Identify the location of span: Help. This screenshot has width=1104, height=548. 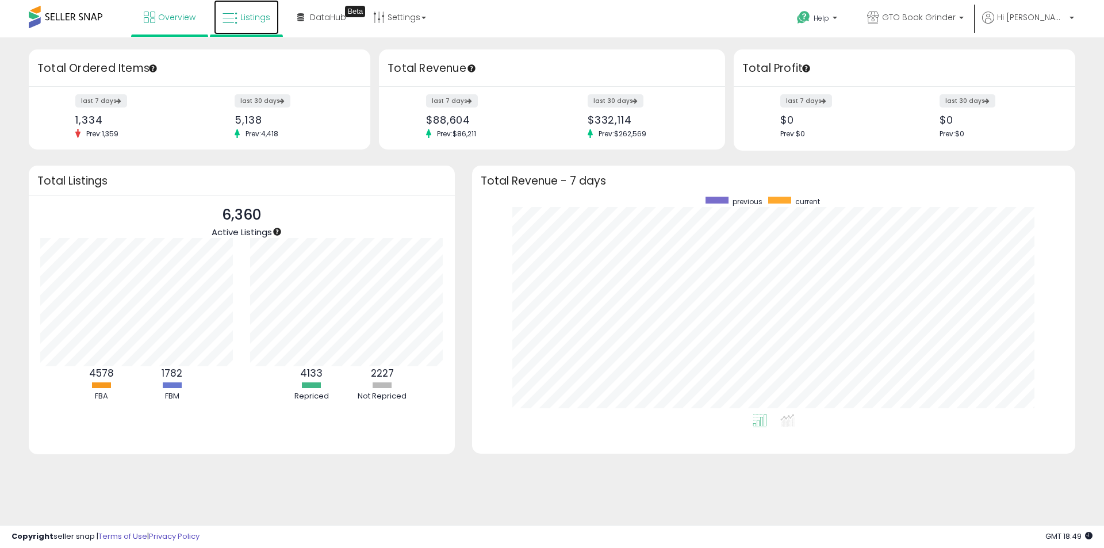
(821, 18).